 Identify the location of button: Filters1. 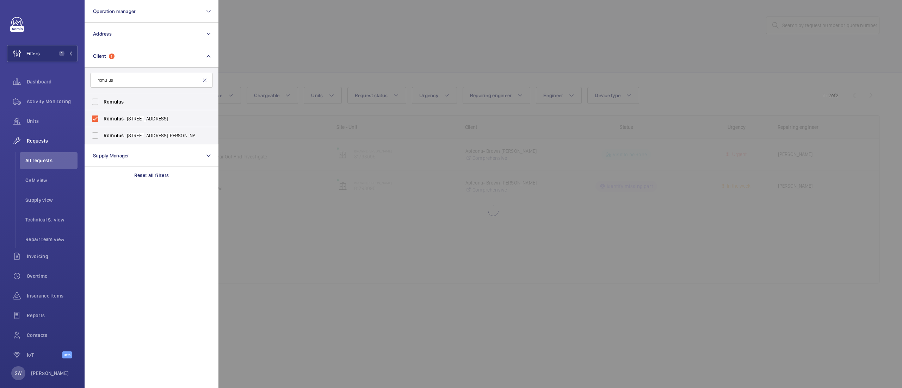
(42, 54).